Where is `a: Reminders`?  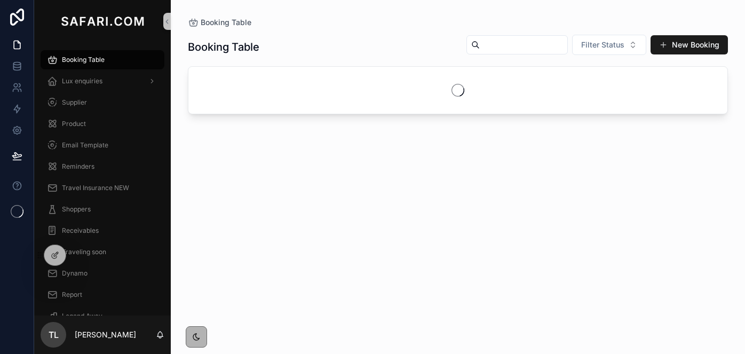 a: Reminders is located at coordinates (102, 166).